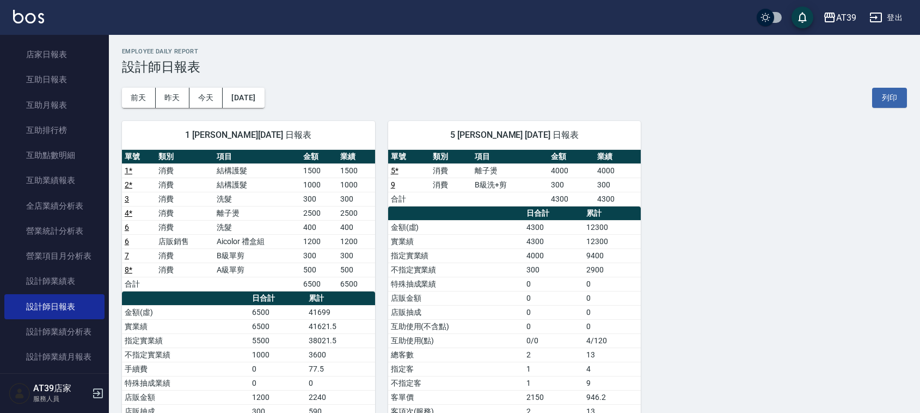 The height and width of the screenshot is (413, 920). I want to click on a: 6, so click(127, 227).